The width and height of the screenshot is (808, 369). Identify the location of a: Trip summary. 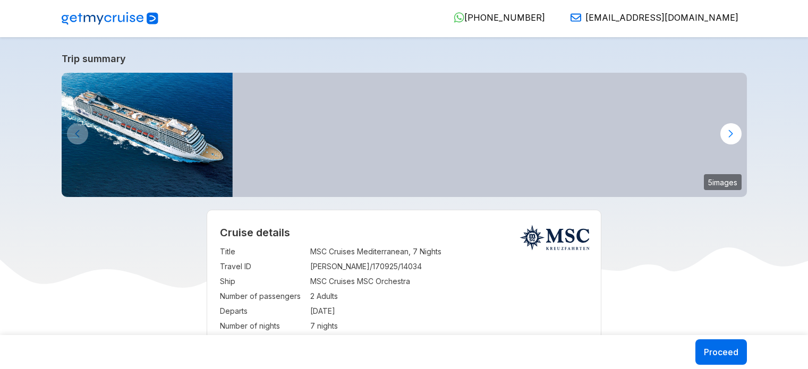
(404, 58).